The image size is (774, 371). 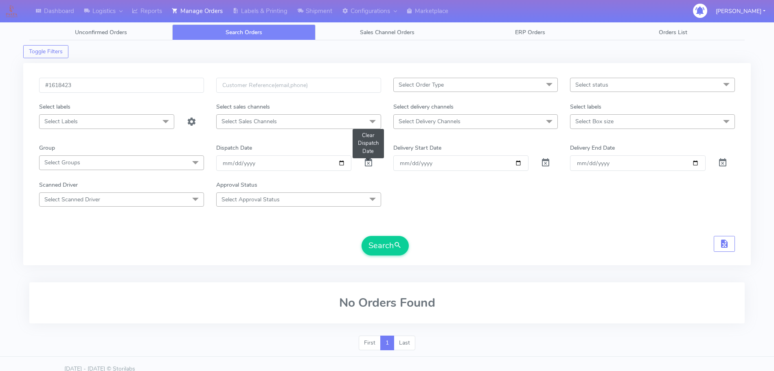 I want to click on button: Toggle Filters, so click(x=46, y=52).